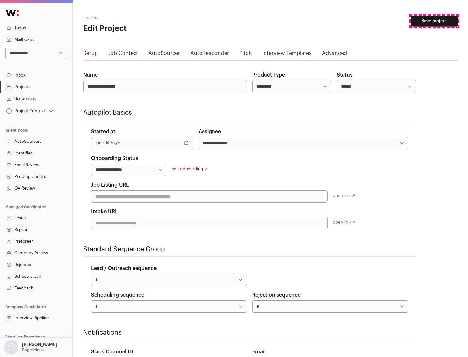 The image size is (468, 357). I want to click on h2: Autopilot Basics, so click(250, 113).